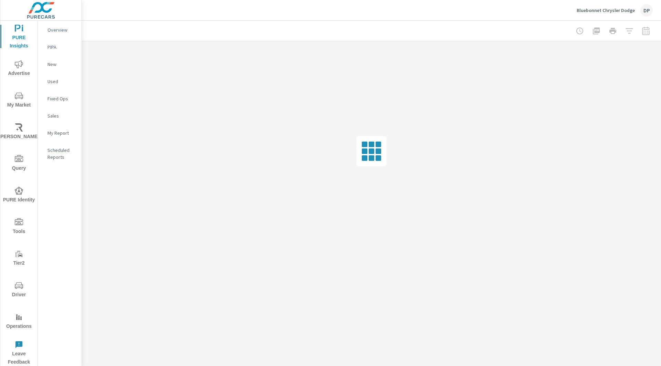  I want to click on p: PIPA, so click(62, 47).